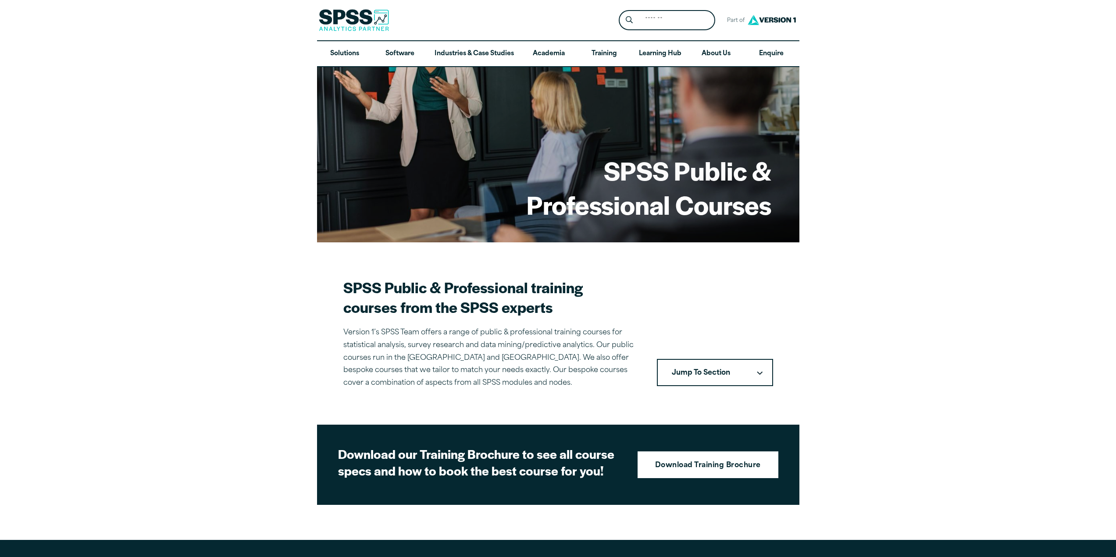  I want to click on nav: Desktop version of site main menu, so click(558, 54).